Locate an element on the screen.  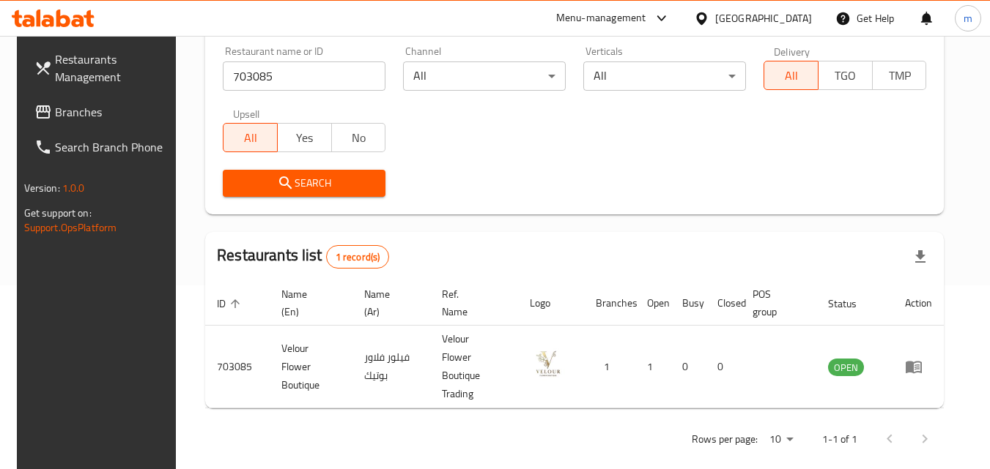
div: OPEN is located at coordinates (845, 368).